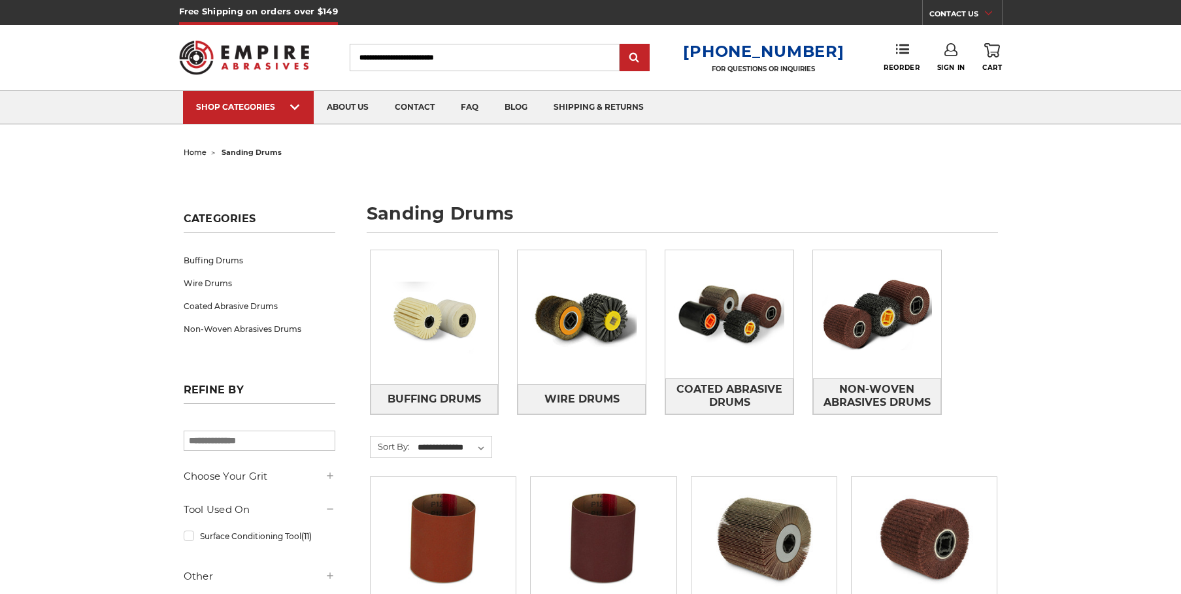 The width and height of the screenshot is (1181, 594). What do you see at coordinates (992, 58) in the screenshot?
I see `a: Cart` at bounding box center [992, 58].